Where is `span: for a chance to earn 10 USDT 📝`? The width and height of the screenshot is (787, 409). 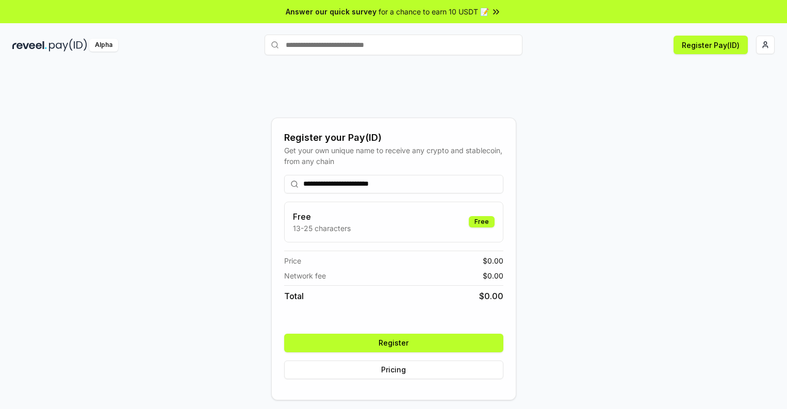
span: for a chance to earn 10 USDT 📝 is located at coordinates (434, 11).